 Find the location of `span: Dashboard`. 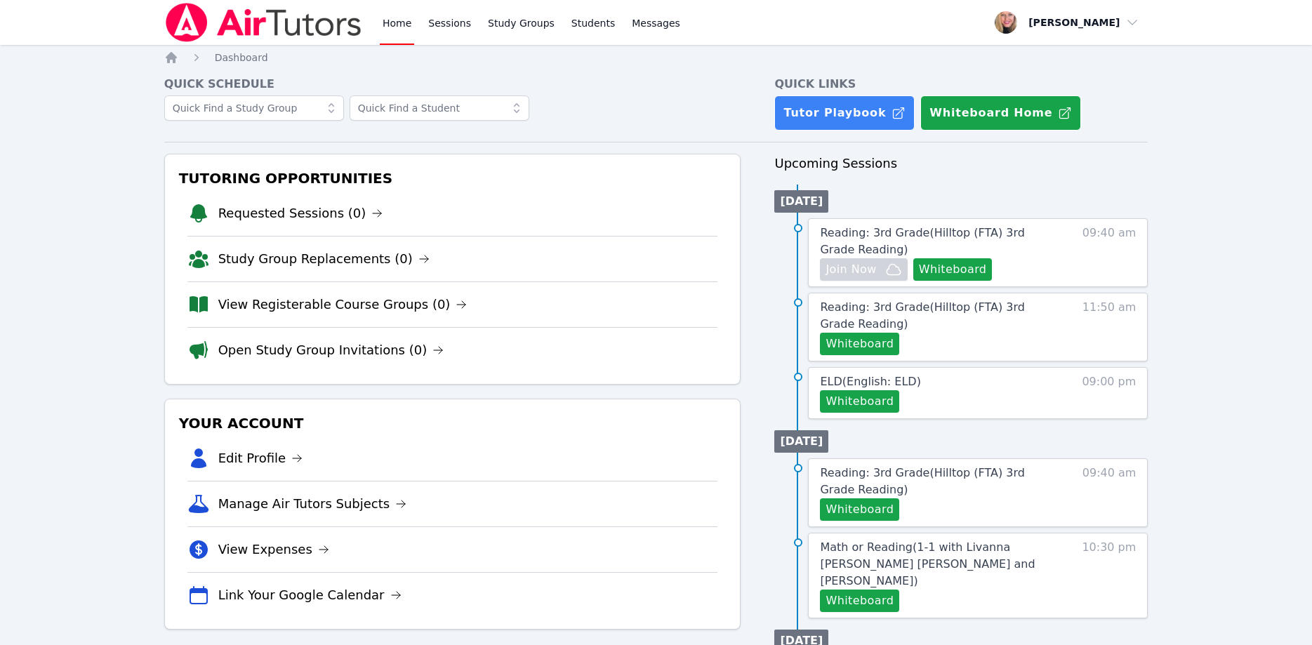

span: Dashboard is located at coordinates (242, 58).